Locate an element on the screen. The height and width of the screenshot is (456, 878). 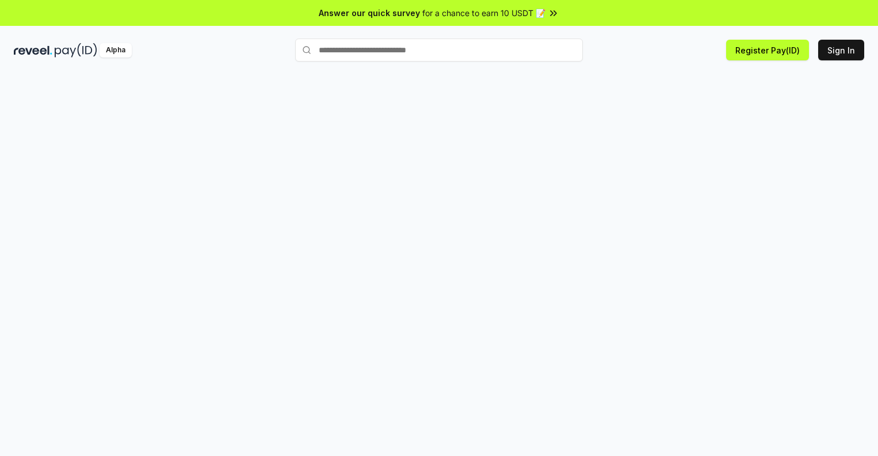
span: Answer our quick survey is located at coordinates (369, 13).